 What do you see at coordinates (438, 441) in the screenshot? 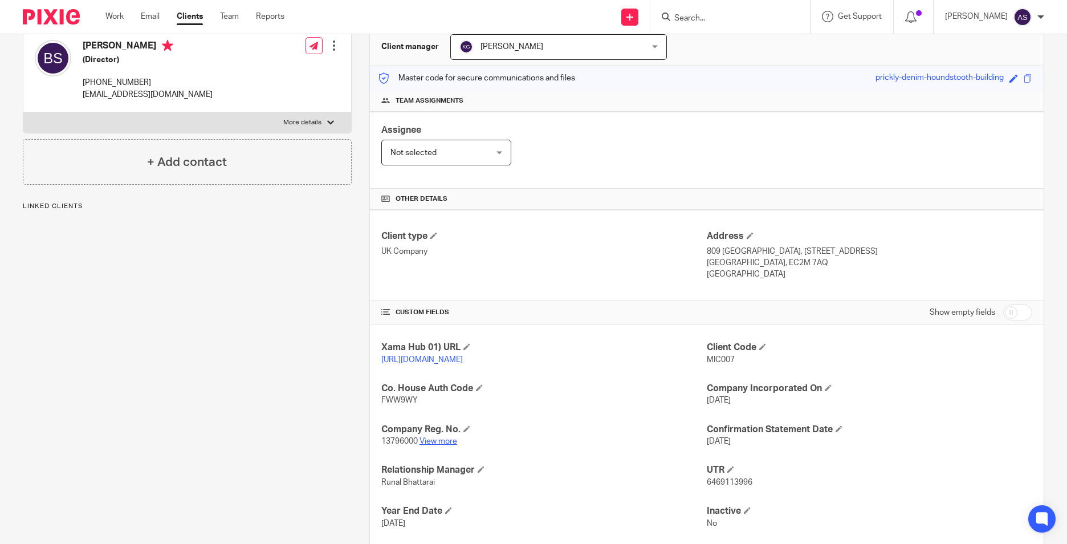
I see `a: View more` at bounding box center [438, 441].